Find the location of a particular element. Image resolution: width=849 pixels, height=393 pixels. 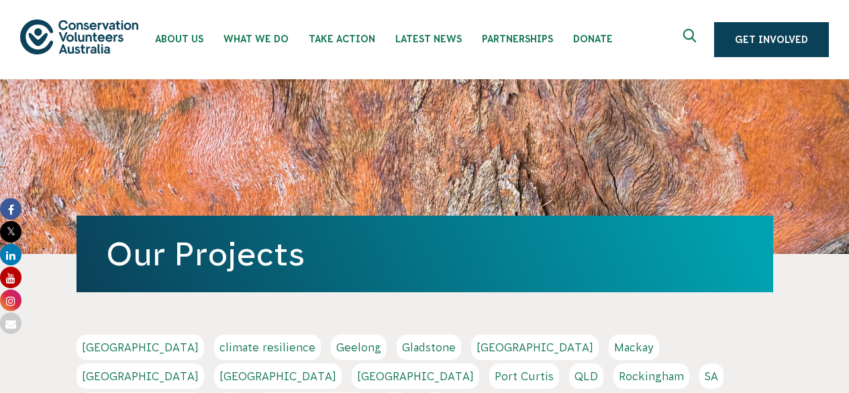

span: About Us is located at coordinates (179, 39).